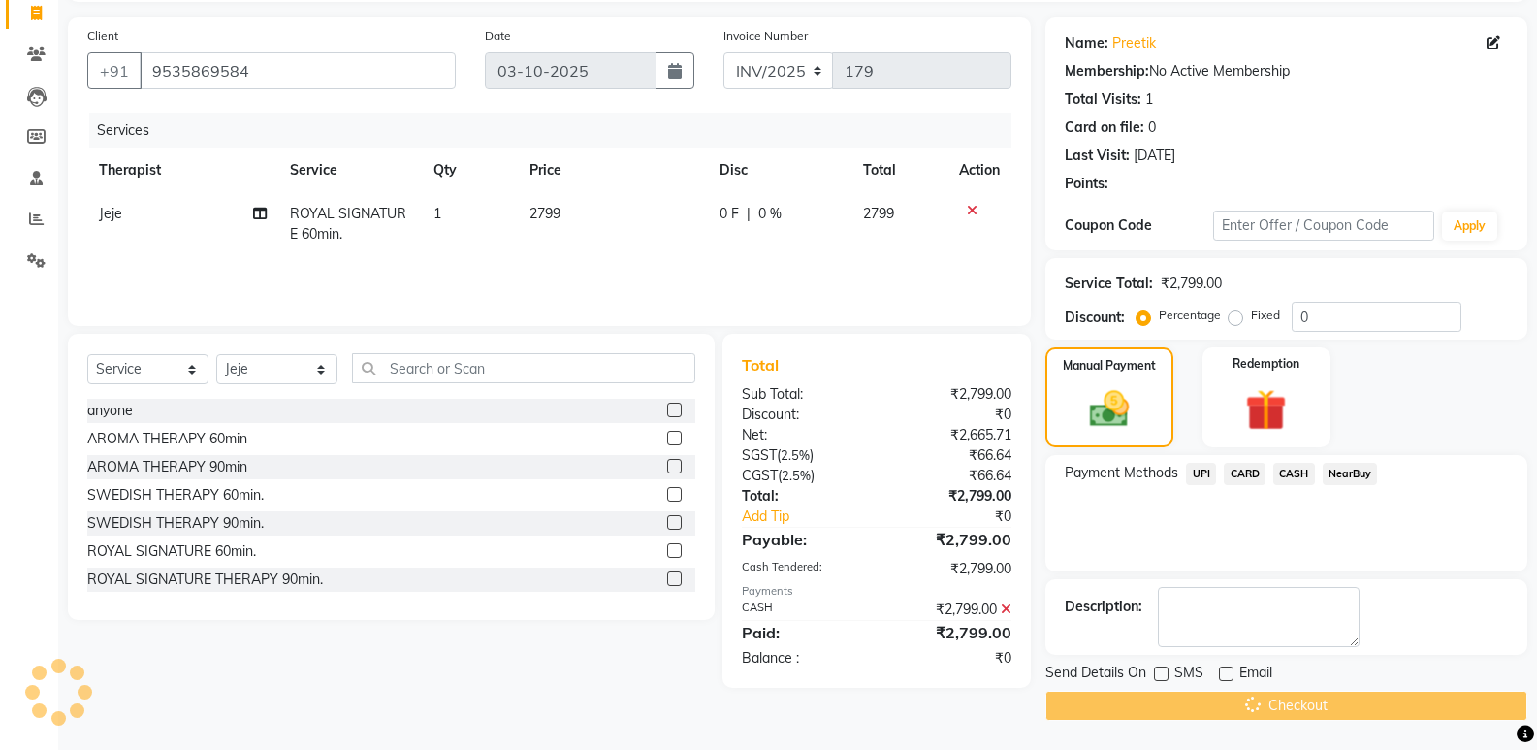  I want to click on div: ROYAL SIGNATURE THERAPY 90min., so click(205, 579).